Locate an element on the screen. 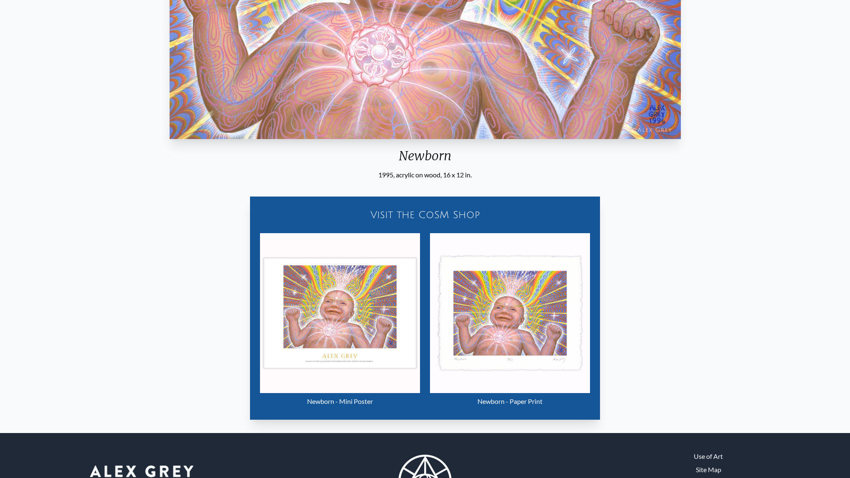  div: 1995, acrylic on wood, 16 x 12 in. is located at coordinates (425, 175).